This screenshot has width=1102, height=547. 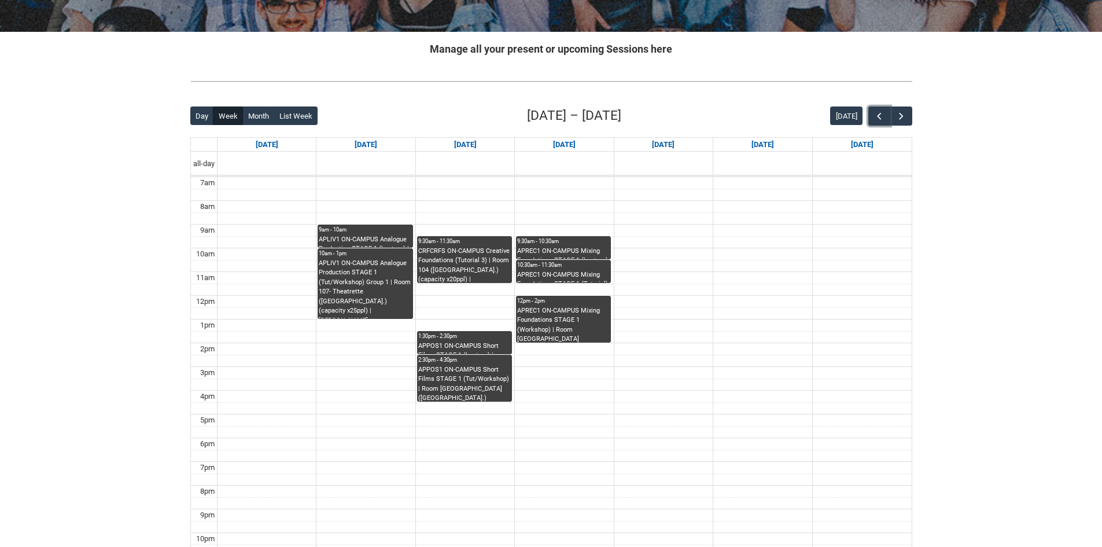 I want to click on div: 9pm, so click(x=207, y=515).